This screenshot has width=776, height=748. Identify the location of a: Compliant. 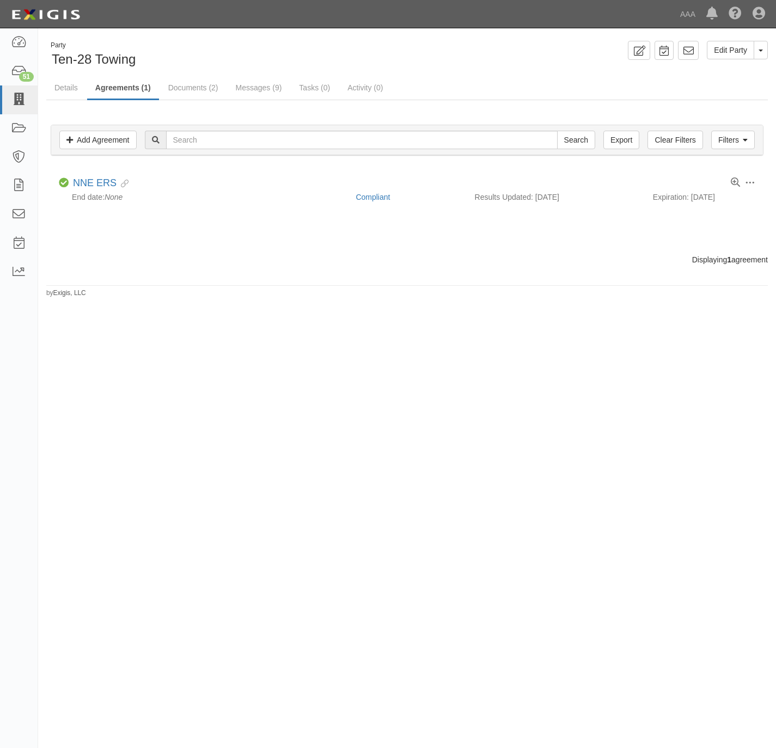
(373, 197).